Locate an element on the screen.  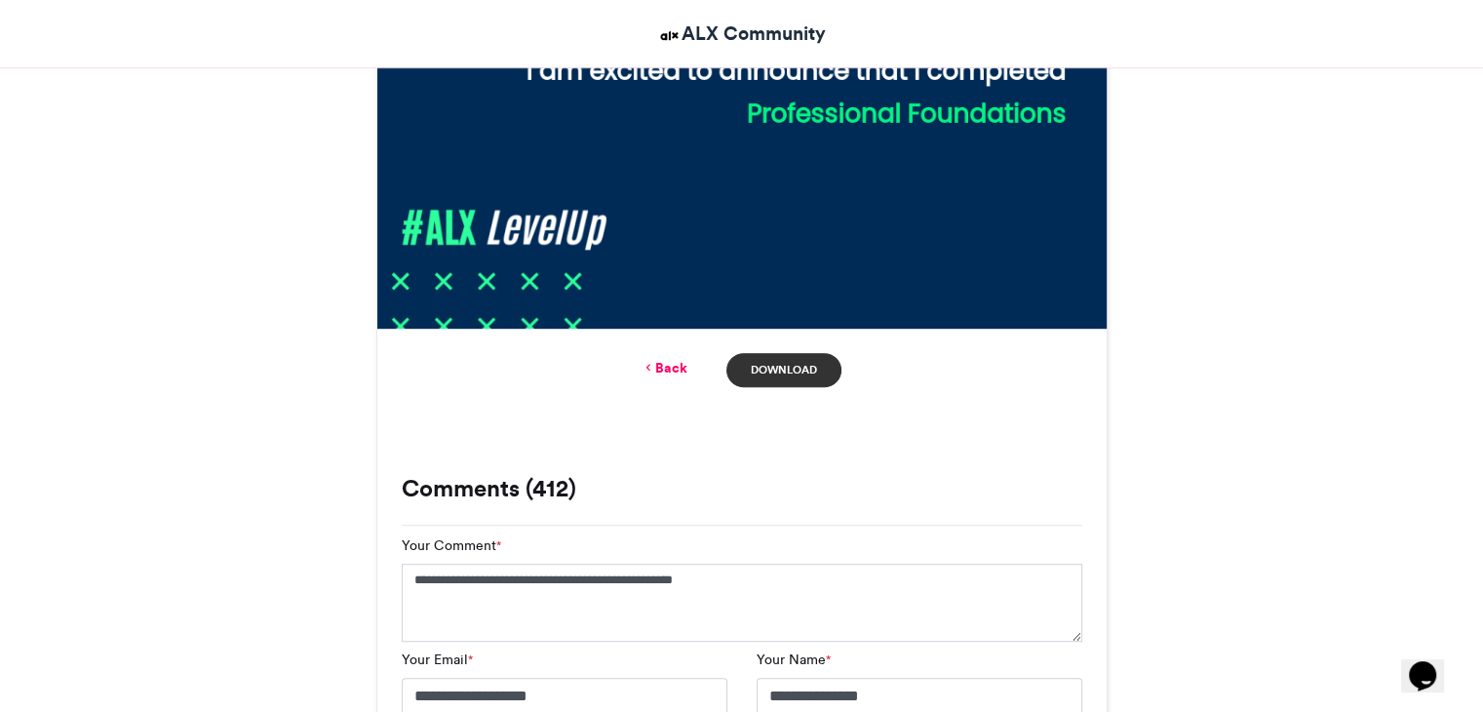
h3: Comments (412) is located at coordinates (742, 488).